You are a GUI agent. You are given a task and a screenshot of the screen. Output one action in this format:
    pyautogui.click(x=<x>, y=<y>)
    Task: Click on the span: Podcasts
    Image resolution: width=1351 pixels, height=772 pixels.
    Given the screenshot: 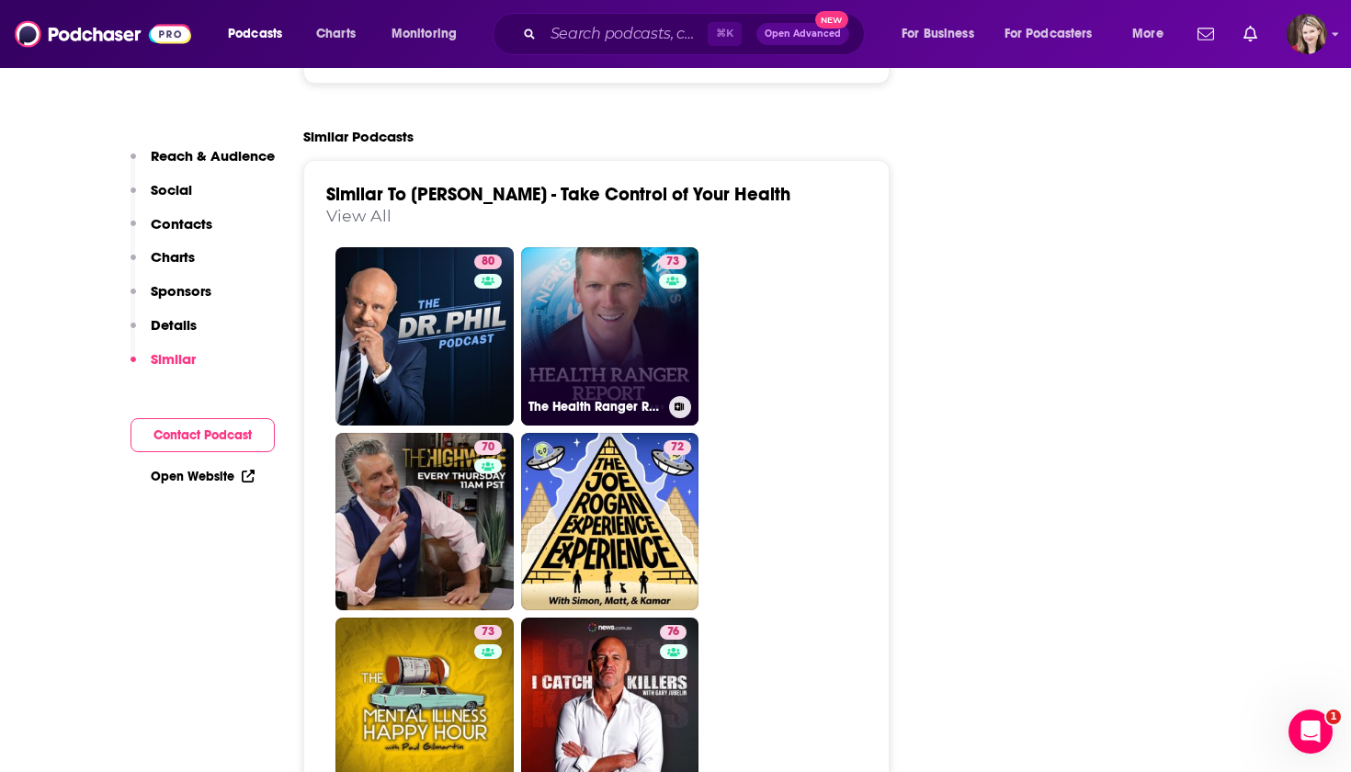 What is the action you would take?
    pyautogui.click(x=255, y=34)
    